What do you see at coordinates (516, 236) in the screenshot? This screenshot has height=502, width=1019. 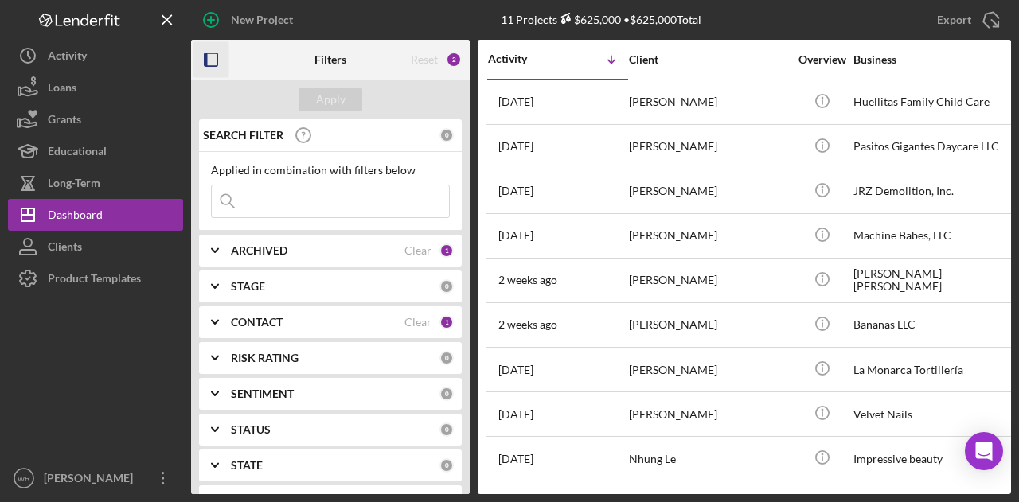 I see `time: 2025-09-11 18:14` at bounding box center [516, 236].